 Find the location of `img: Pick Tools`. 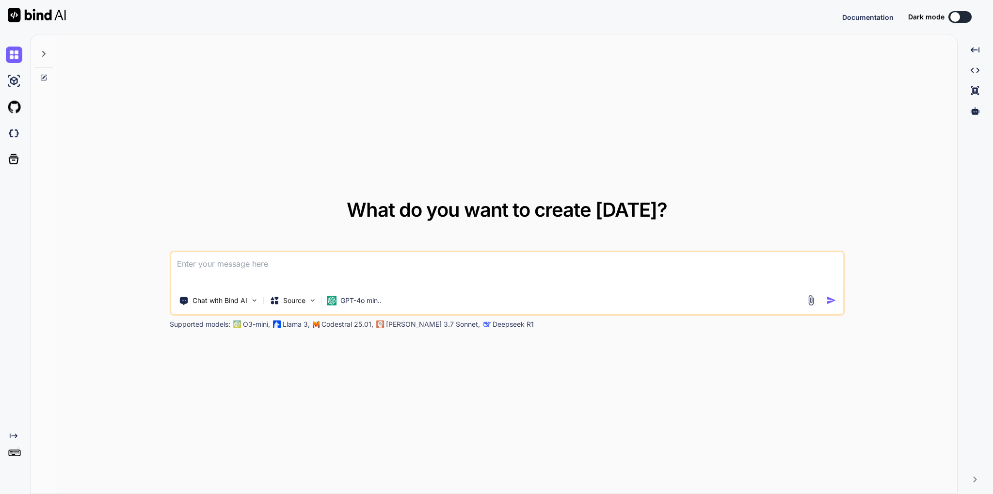

img: Pick Tools is located at coordinates (254, 300).